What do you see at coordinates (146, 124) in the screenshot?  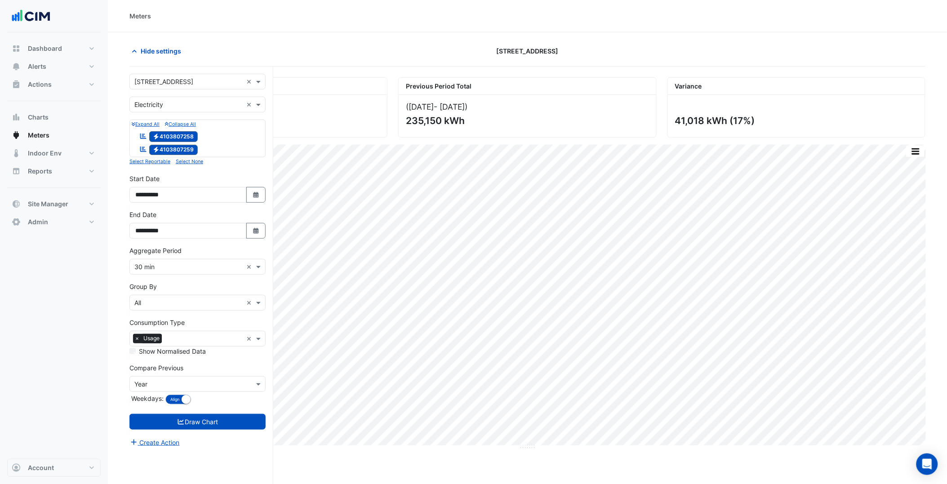 I see `button: Expand All` at bounding box center [146, 124].